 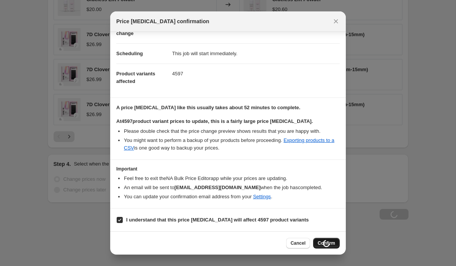 What do you see at coordinates (228, 169) in the screenshot?
I see `h3: Important` at bounding box center [228, 169].